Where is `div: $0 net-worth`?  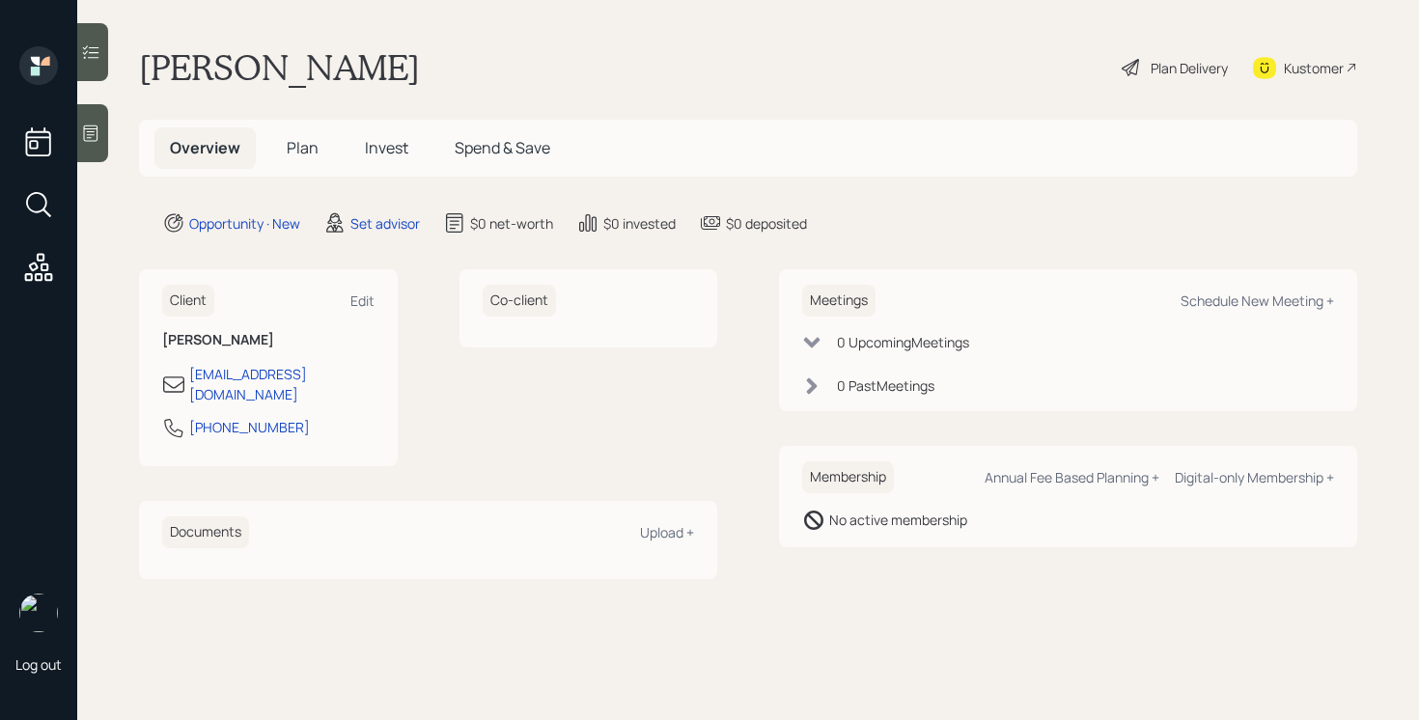
div: $0 net-worth is located at coordinates (512, 223).